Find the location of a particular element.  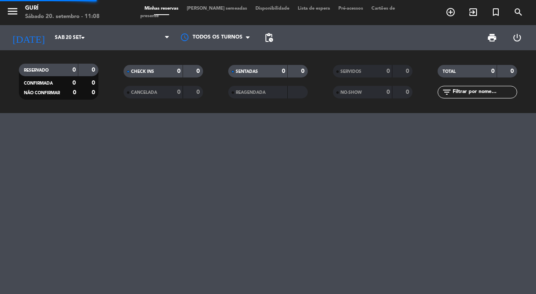

span: SERVIDOS is located at coordinates (351, 72).